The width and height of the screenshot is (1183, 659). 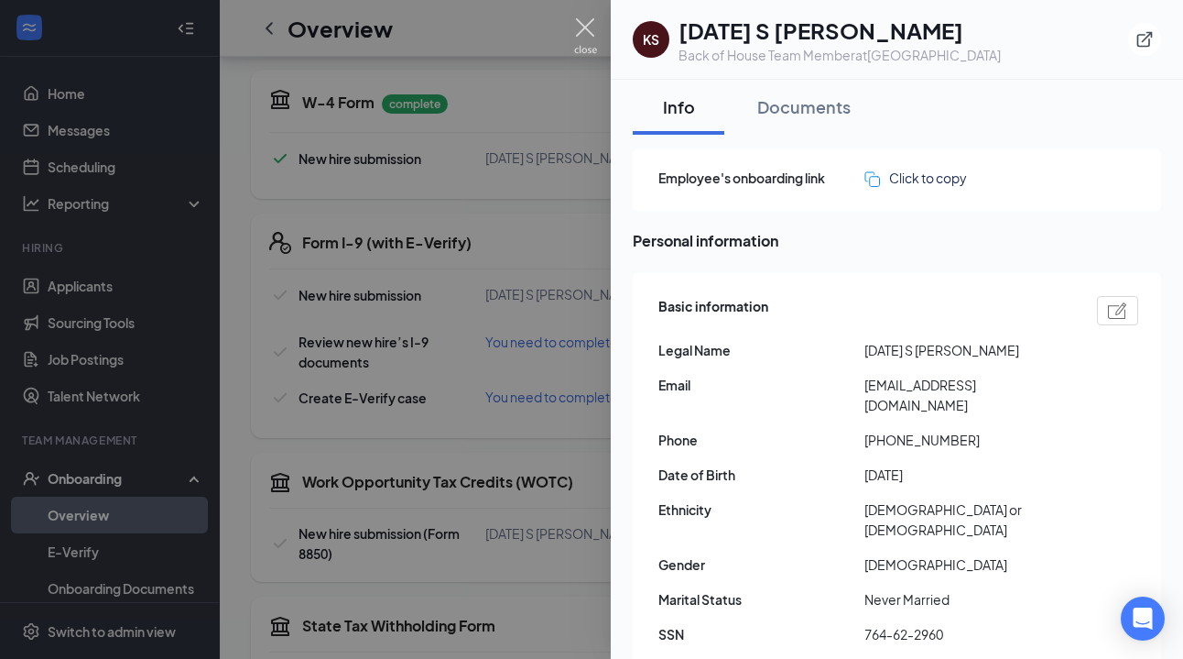 What do you see at coordinates (1145, 39) in the screenshot?
I see `button: ExternalLink` at bounding box center [1145, 39].